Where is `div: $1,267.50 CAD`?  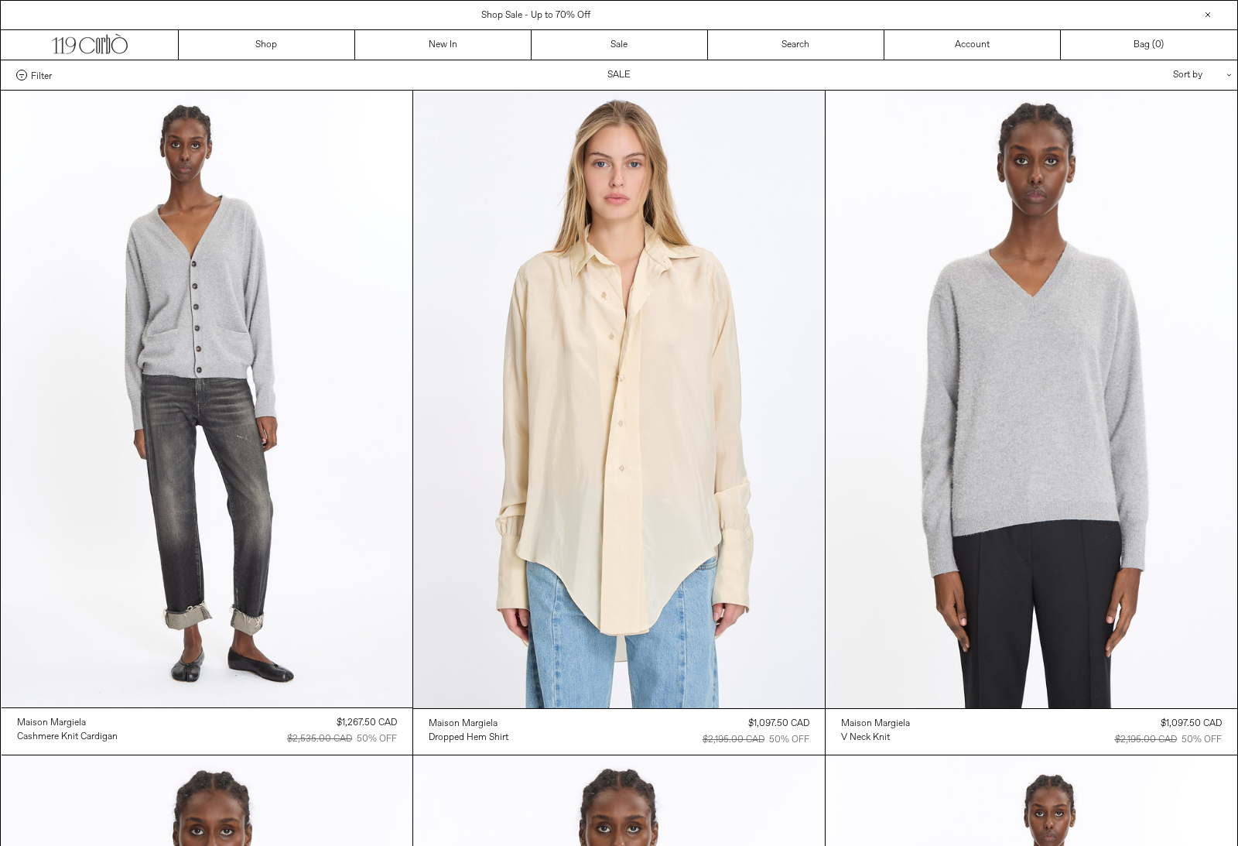
div: $1,267.50 CAD is located at coordinates (367, 723).